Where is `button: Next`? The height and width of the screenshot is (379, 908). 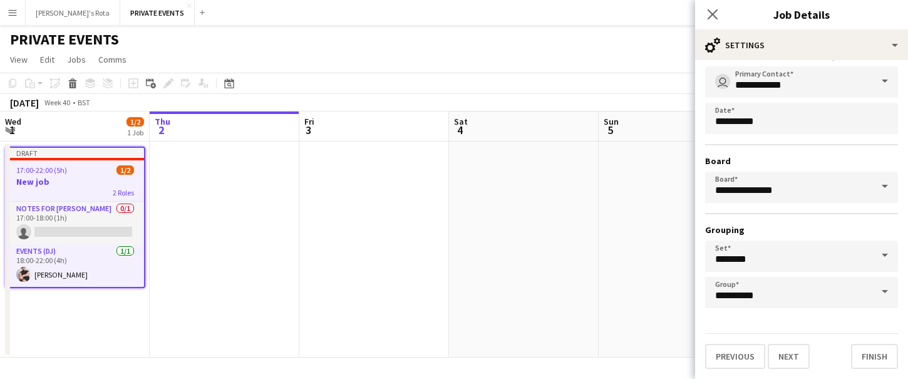
button: Next is located at coordinates (788, 356).